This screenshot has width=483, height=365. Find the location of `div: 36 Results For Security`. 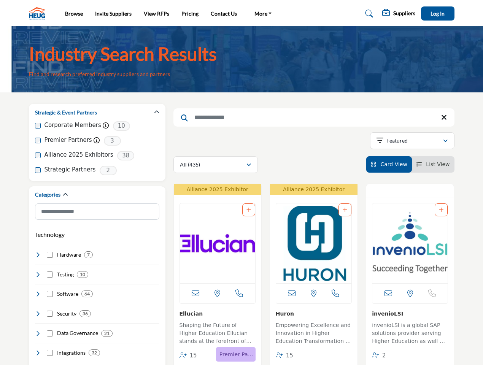

div: 36 Results For Security is located at coordinates (85, 314).